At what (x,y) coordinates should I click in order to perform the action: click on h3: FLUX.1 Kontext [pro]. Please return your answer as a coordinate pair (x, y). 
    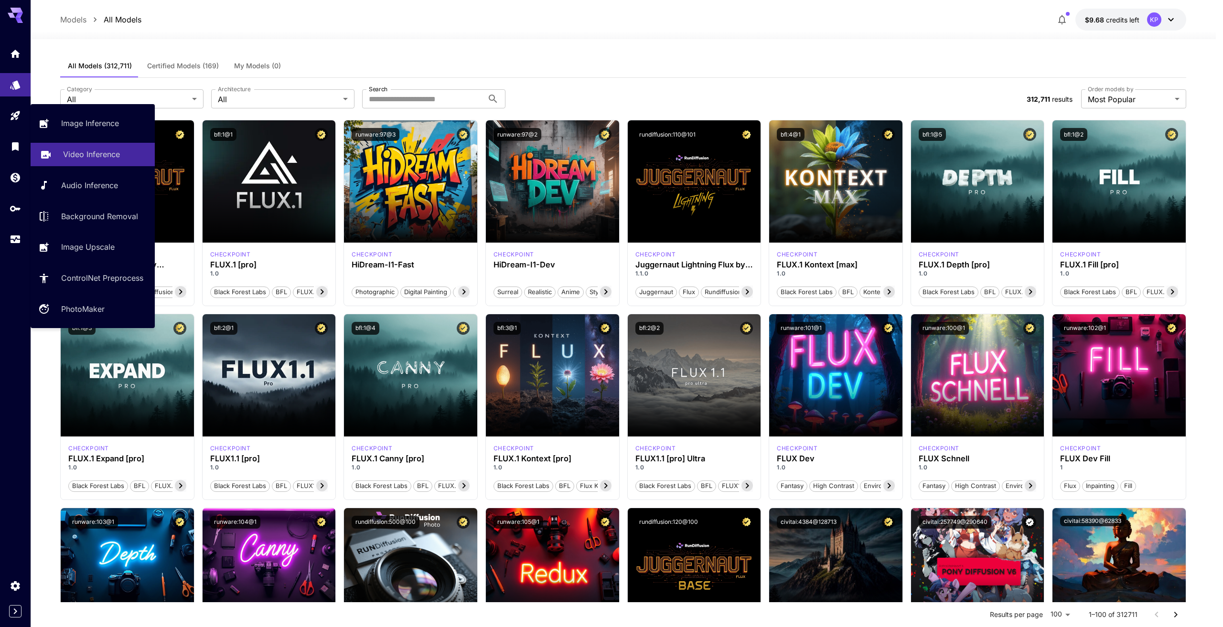
    Looking at the image, I should click on (552, 459).